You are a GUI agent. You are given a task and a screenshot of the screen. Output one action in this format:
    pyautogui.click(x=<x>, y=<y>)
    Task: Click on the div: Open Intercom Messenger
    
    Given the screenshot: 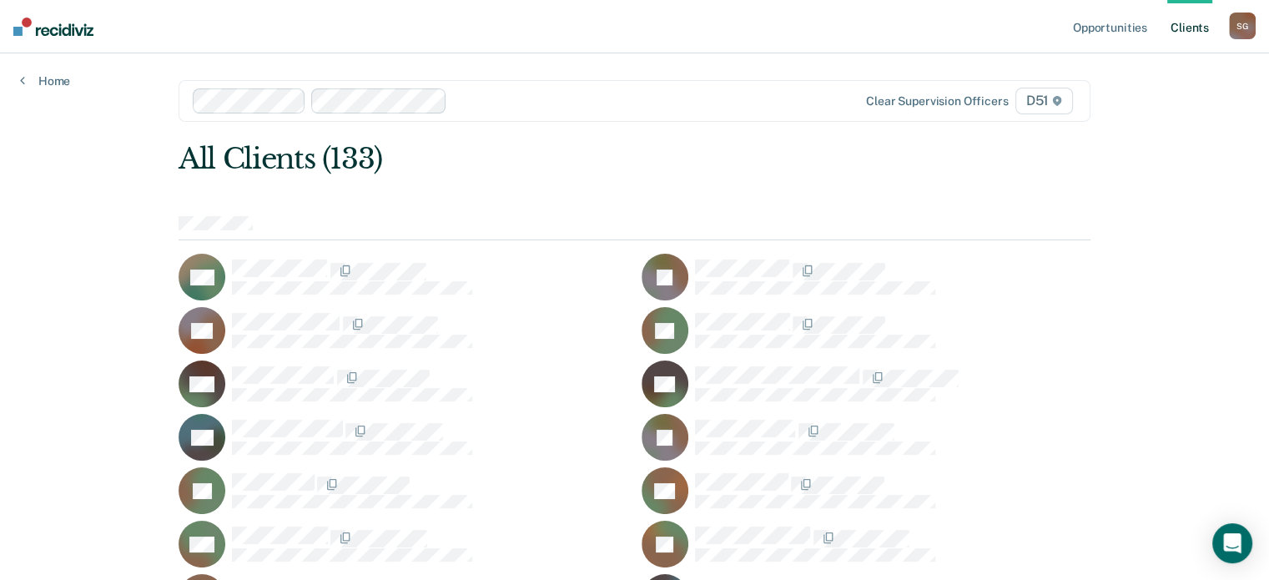 What is the action you would take?
    pyautogui.click(x=1232, y=543)
    